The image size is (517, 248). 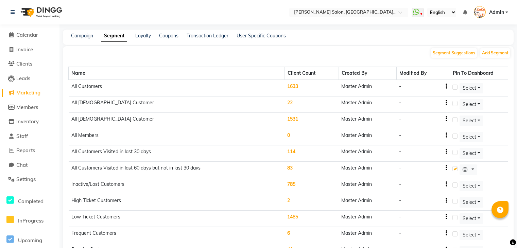 What do you see at coordinates (31, 221) in the screenshot?
I see `span: InProgress` at bounding box center [31, 221].